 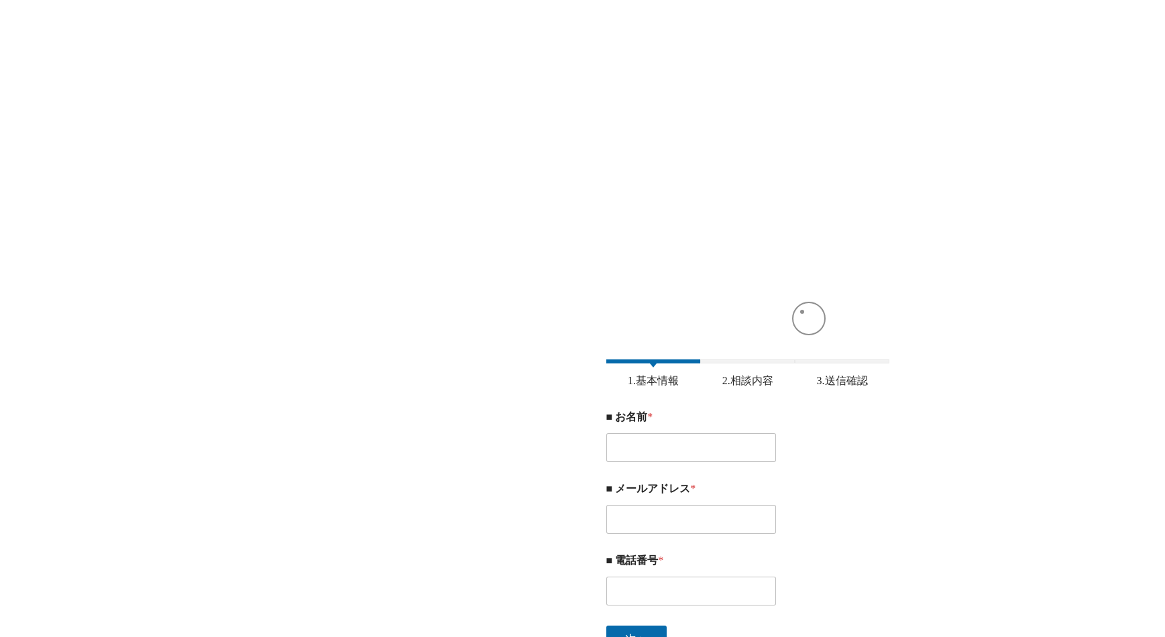 I want to click on label: ■ メールアドレス, so click(x=748, y=488).